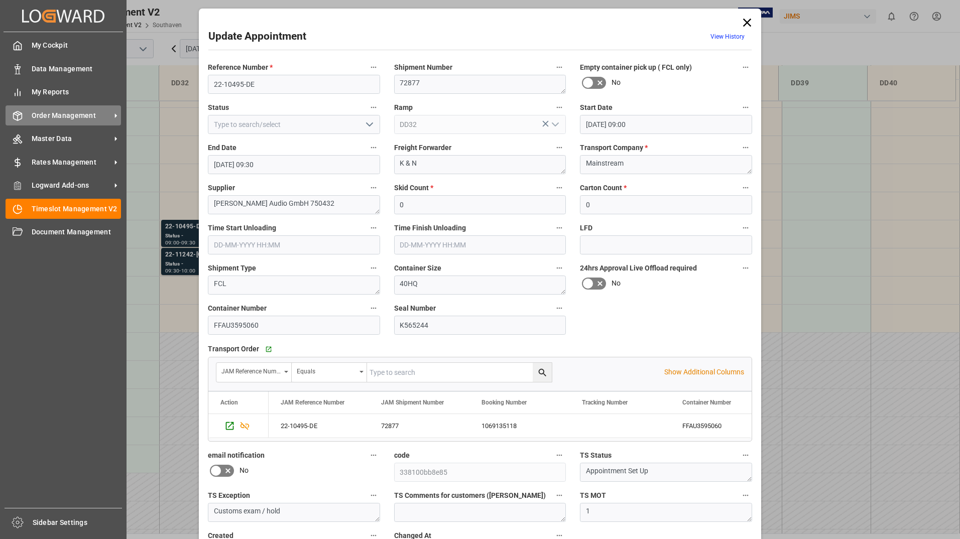 This screenshot has width=960, height=539. Describe the element at coordinates (666, 513) in the screenshot. I see `textarea: 1` at that location.